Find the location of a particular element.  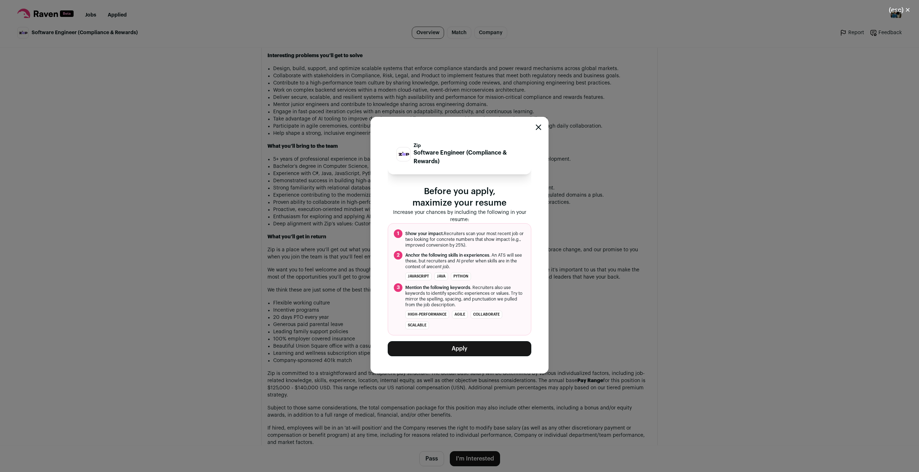

span: 3 is located at coordinates (398, 287).